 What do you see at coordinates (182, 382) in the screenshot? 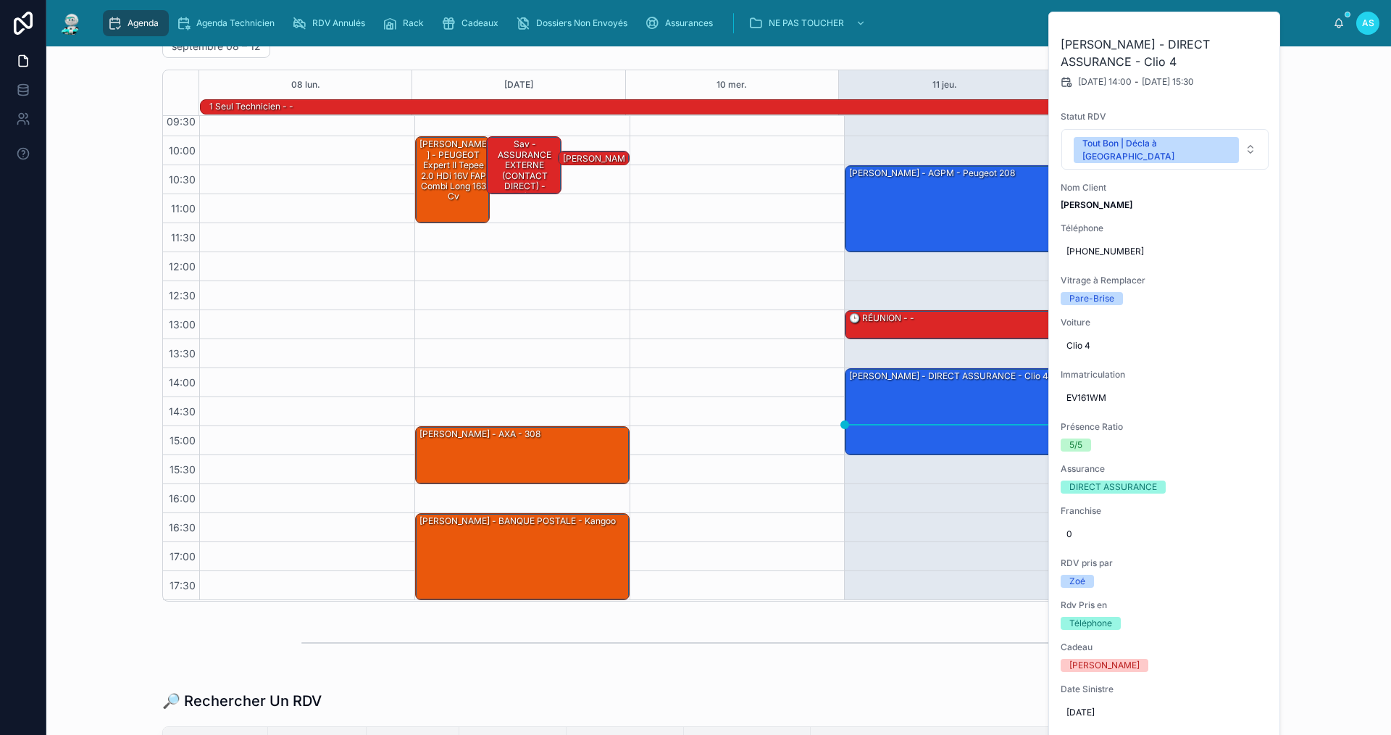
I see `span: 14:00` at bounding box center [182, 382].